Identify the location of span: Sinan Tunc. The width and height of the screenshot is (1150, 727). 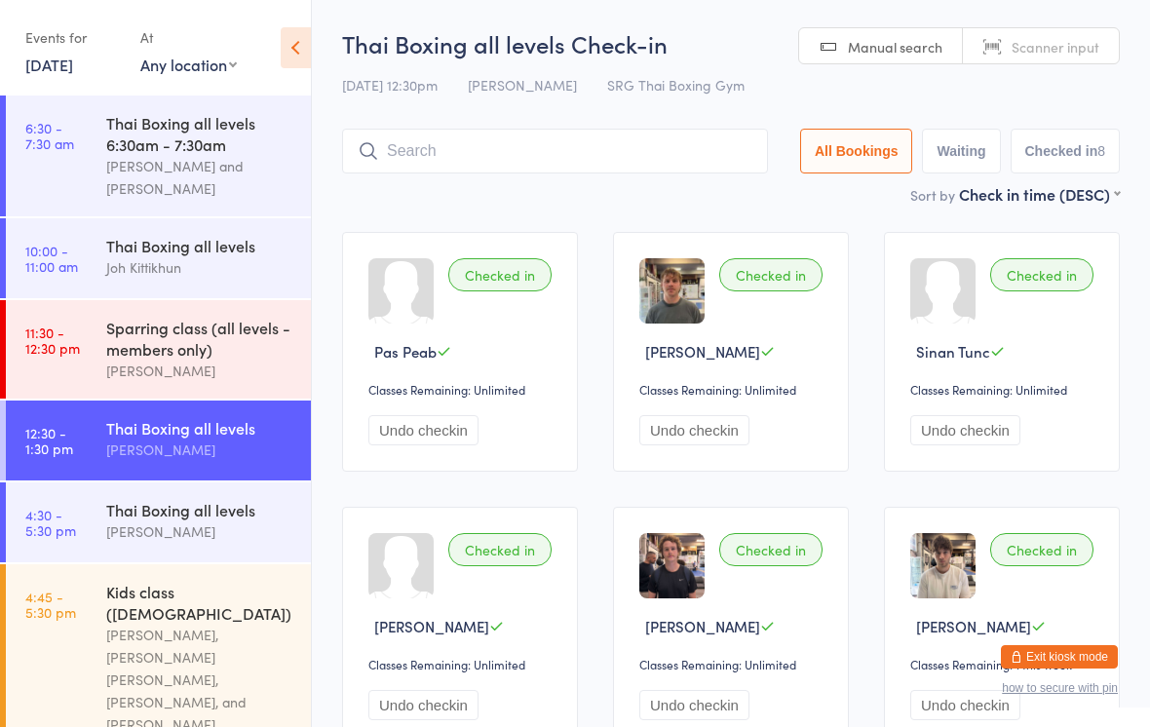
(953, 351).